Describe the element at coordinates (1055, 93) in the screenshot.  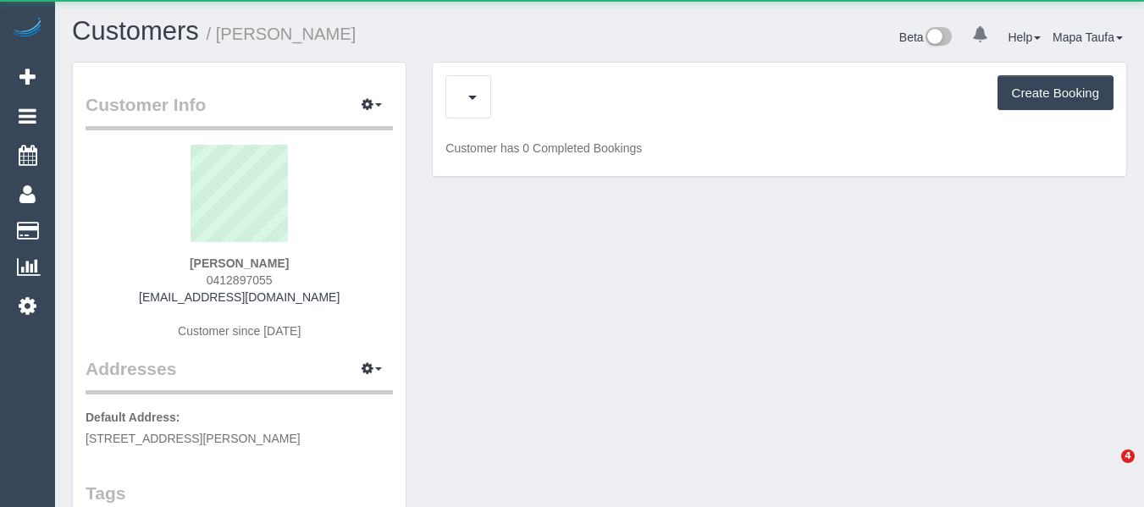
I see `button: Create Booking` at that location.